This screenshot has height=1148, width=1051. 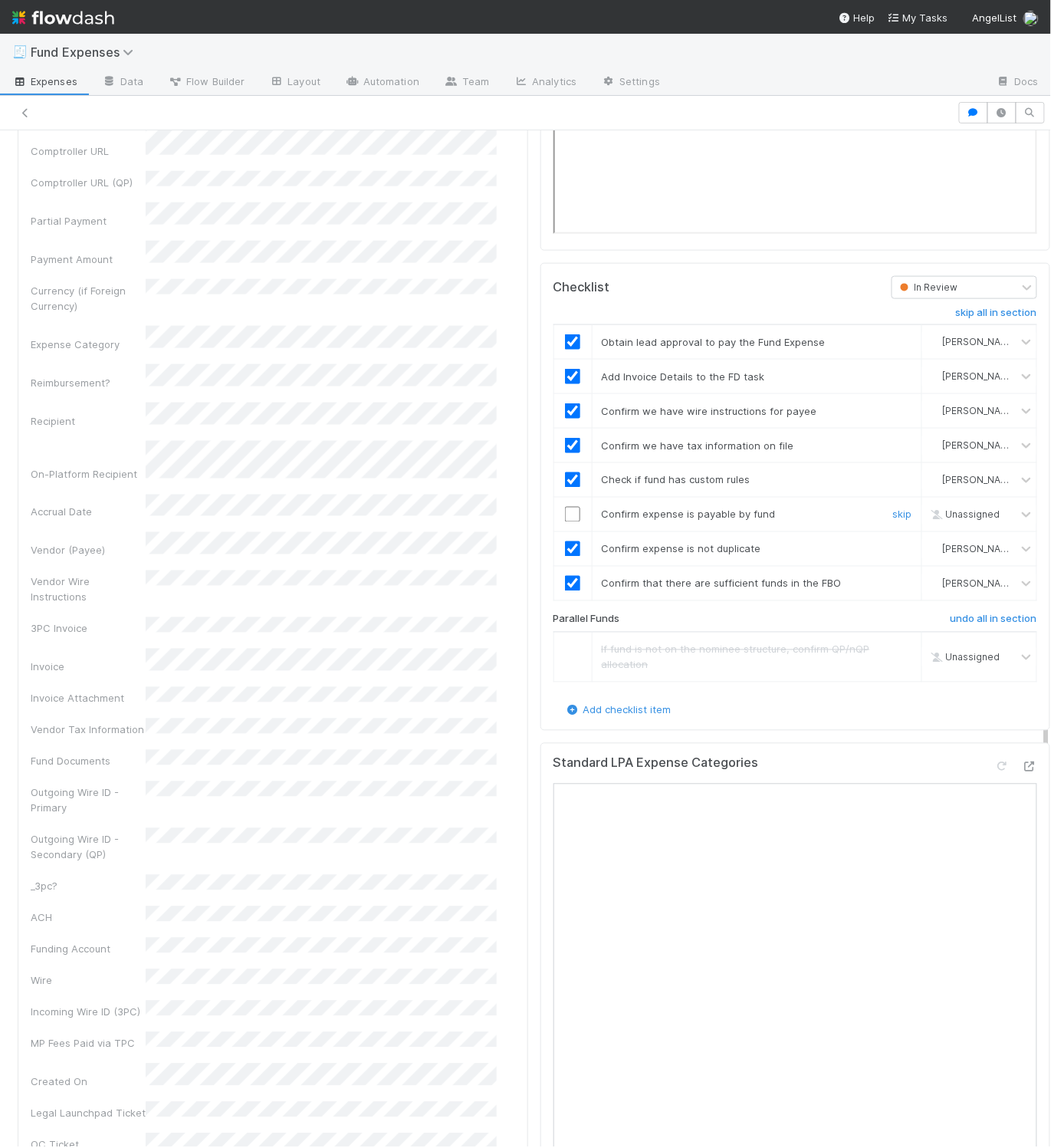 What do you see at coordinates (88, 1012) in the screenshot?
I see `div: Incoming Wire ID (3PC)` at bounding box center [88, 1012].